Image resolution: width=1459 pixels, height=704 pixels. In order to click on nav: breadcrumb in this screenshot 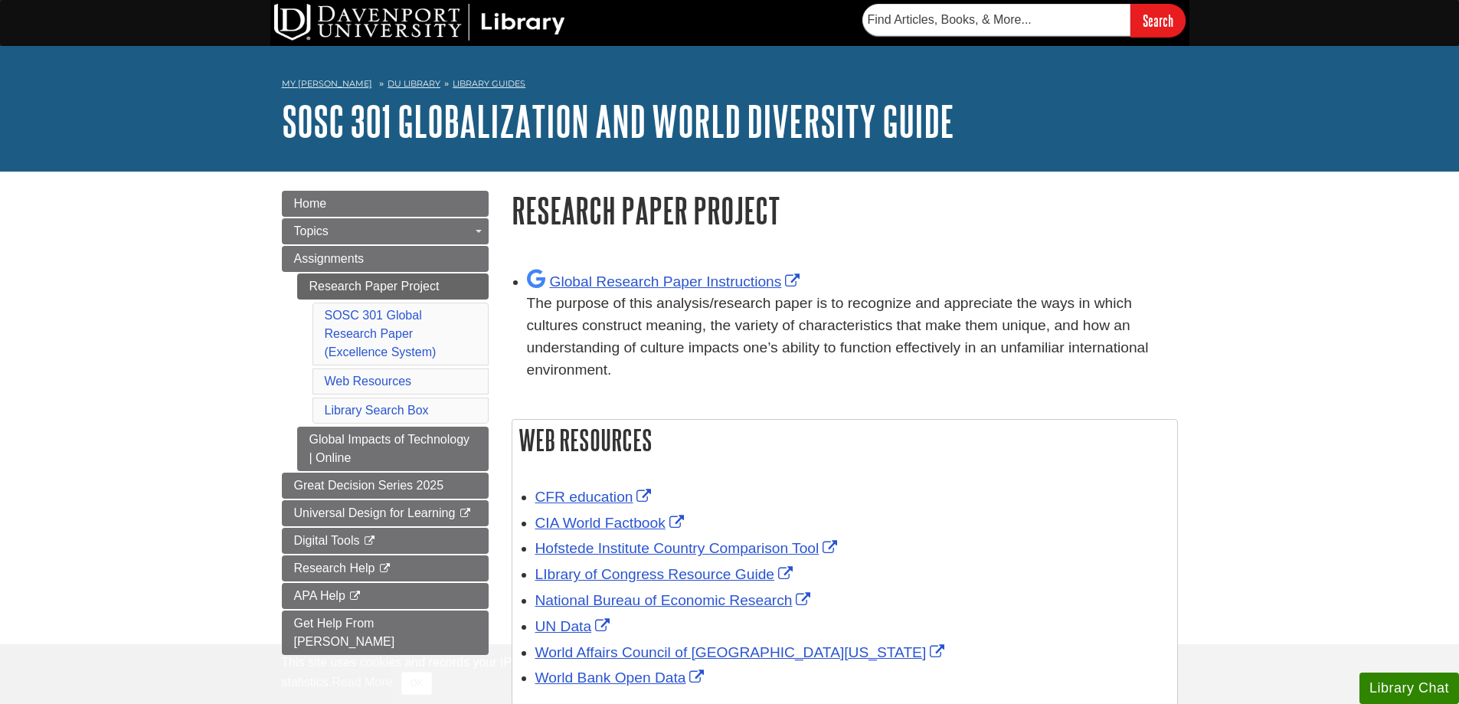, I will do `click(730, 86)`.